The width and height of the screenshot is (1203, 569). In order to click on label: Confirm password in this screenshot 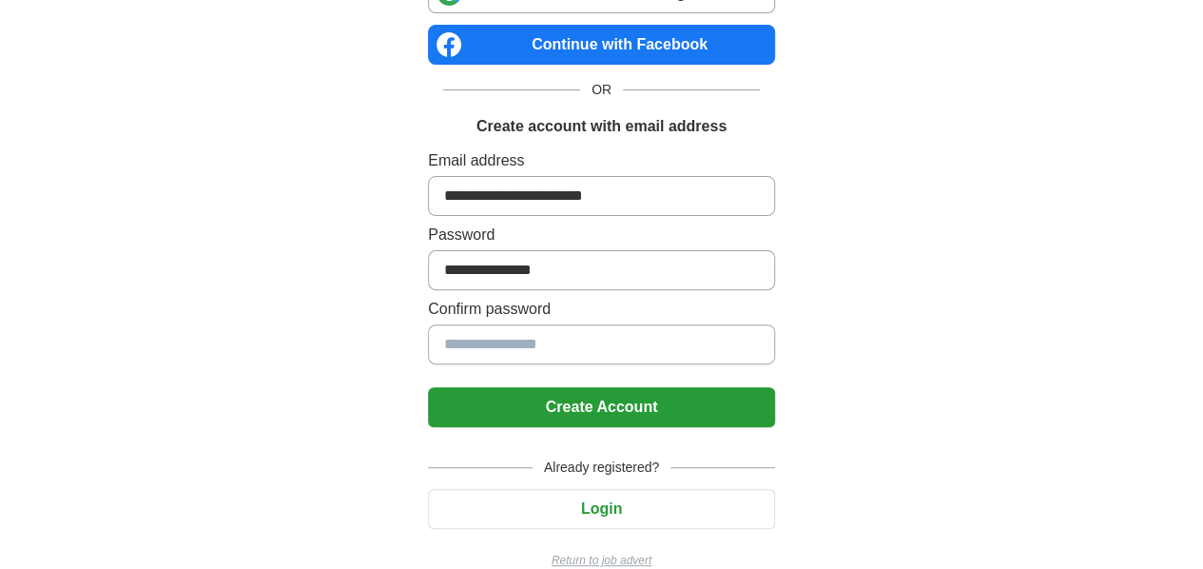, I will do `click(601, 309)`.